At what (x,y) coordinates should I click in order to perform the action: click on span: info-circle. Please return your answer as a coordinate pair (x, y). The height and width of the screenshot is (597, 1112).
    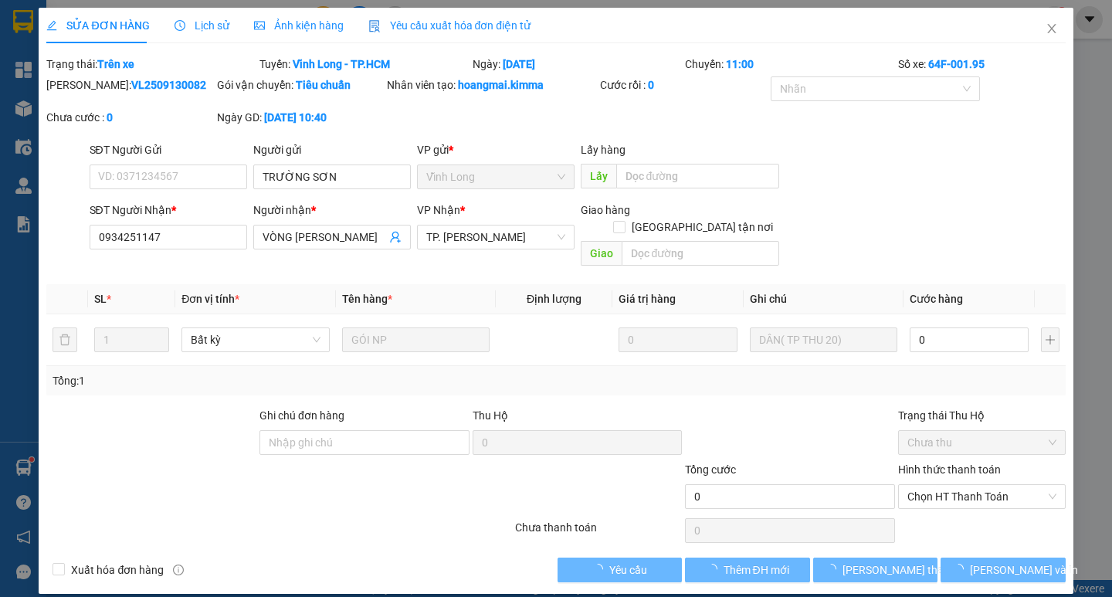
    Looking at the image, I should click on (178, 570).